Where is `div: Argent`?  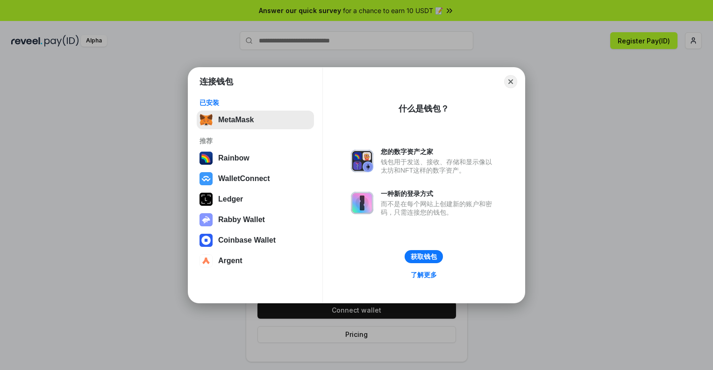
div: Argent is located at coordinates (230, 261).